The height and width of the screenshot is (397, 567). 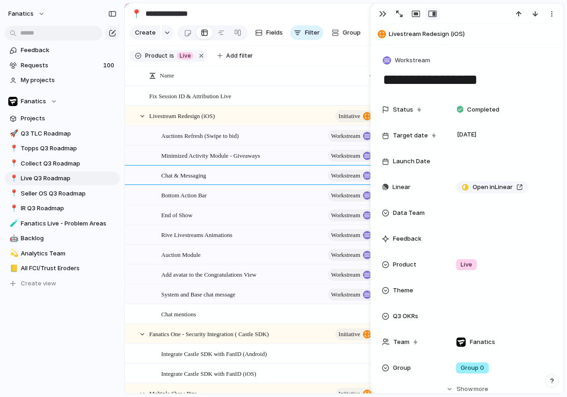 What do you see at coordinates (472, 367) in the screenshot?
I see `span: Group 0` at bounding box center [472, 367].